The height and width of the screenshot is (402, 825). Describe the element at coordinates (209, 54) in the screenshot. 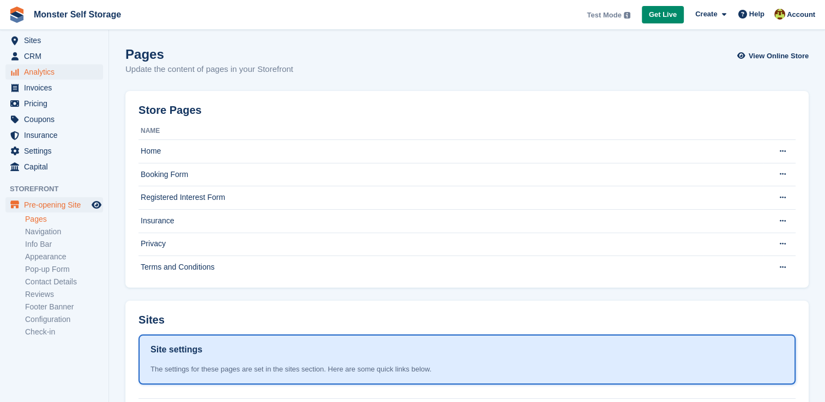

I see `h1: Pages` at that location.